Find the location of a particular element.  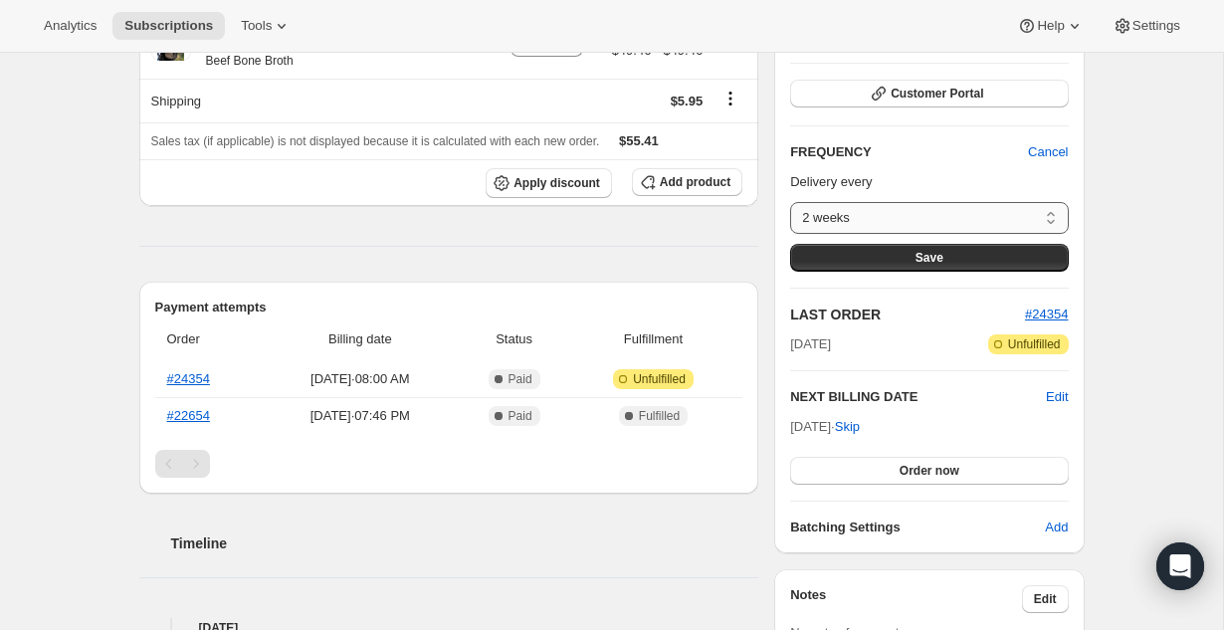

button: Skip is located at coordinates (847, 427).